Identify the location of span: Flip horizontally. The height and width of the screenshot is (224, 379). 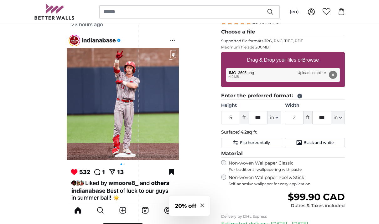
(255, 143).